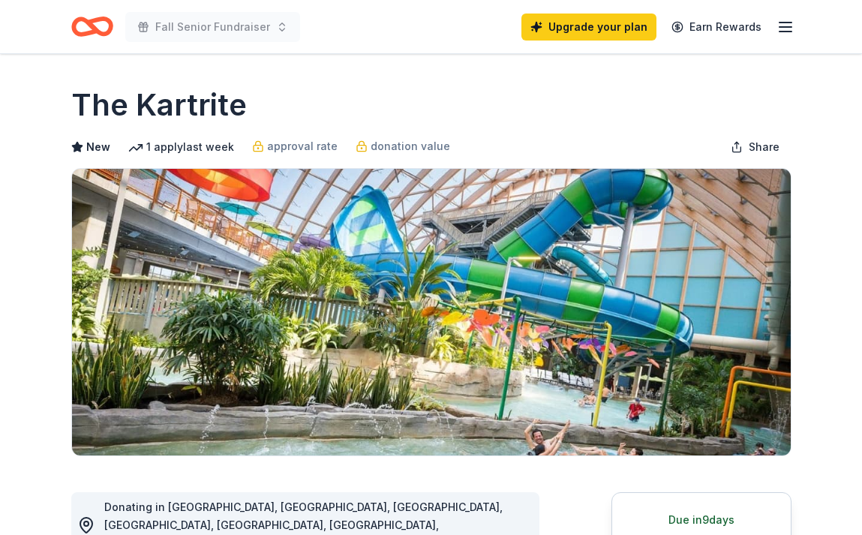 This screenshot has height=535, width=862. Describe the element at coordinates (589, 27) in the screenshot. I see `a: Upgrade your plan` at that location.